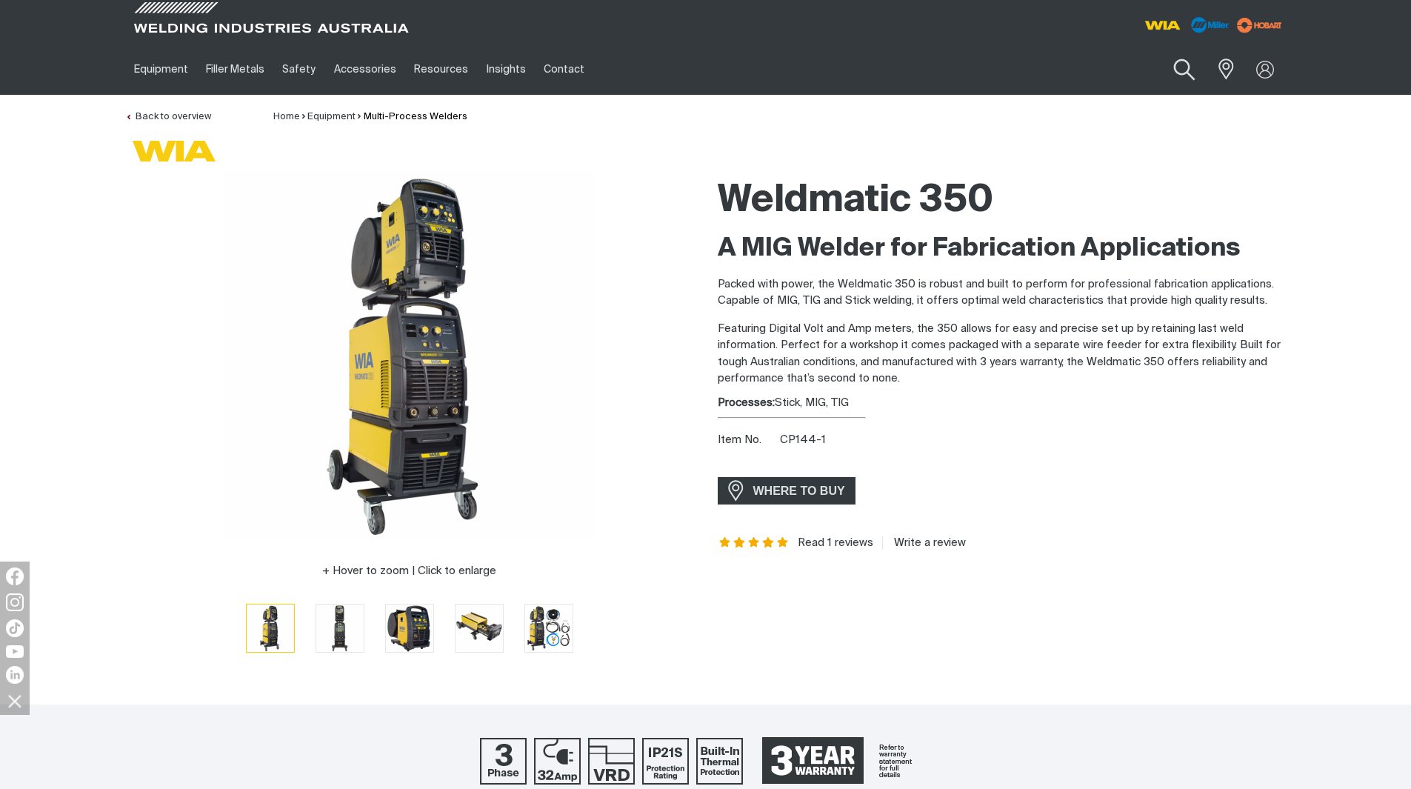 This screenshot has width=1411, height=789. What do you see at coordinates (15, 701) in the screenshot?
I see `img: hide socials` at bounding box center [15, 701].